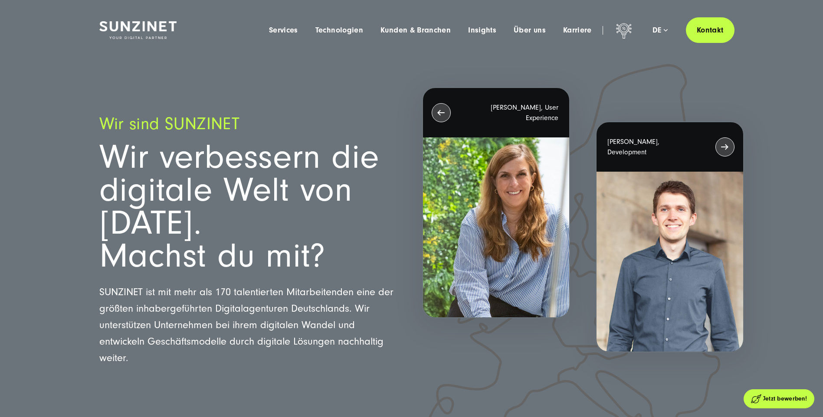 The height and width of the screenshot is (417, 823). Describe the element at coordinates (482, 30) in the screenshot. I see `span: Insights` at that location.